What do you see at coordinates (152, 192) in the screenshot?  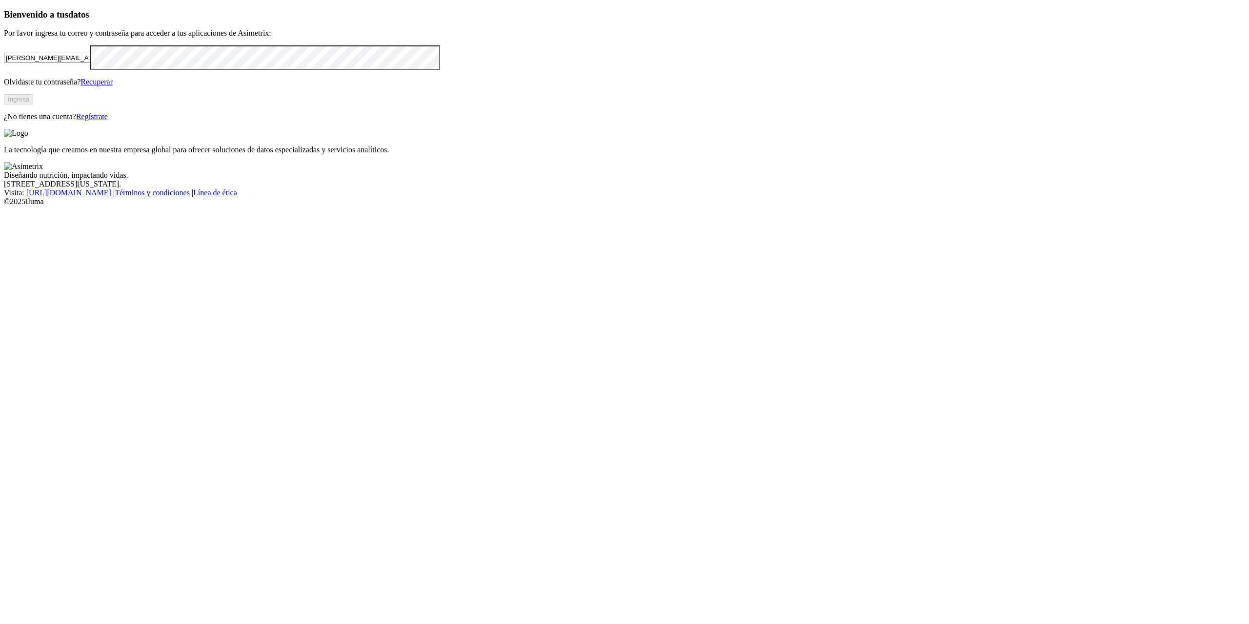 I see `a: Términos y condiciones` at bounding box center [152, 192].